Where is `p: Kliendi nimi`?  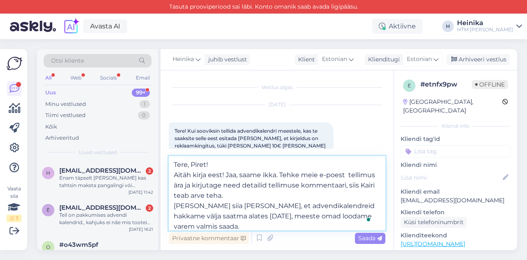
p: Kliendi nimi is located at coordinates (456, 165).